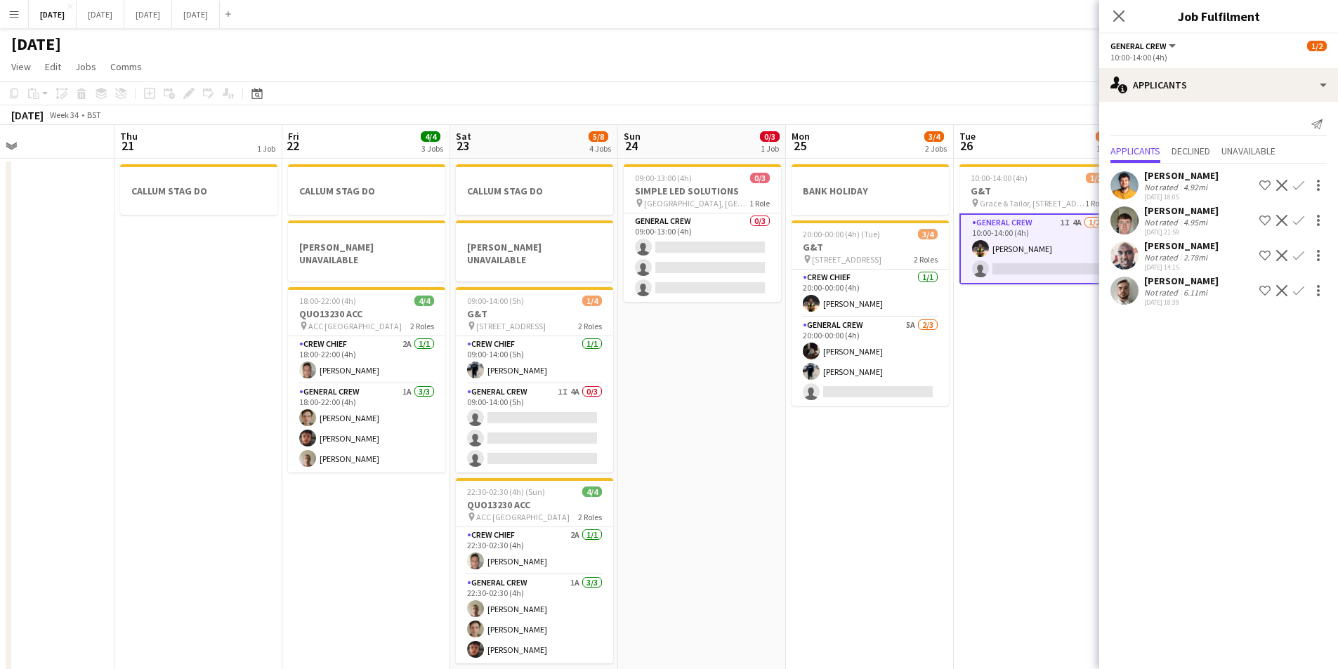  Describe the element at coordinates (1218, 16) in the screenshot. I see `h3: Job Fulfilment` at that location.